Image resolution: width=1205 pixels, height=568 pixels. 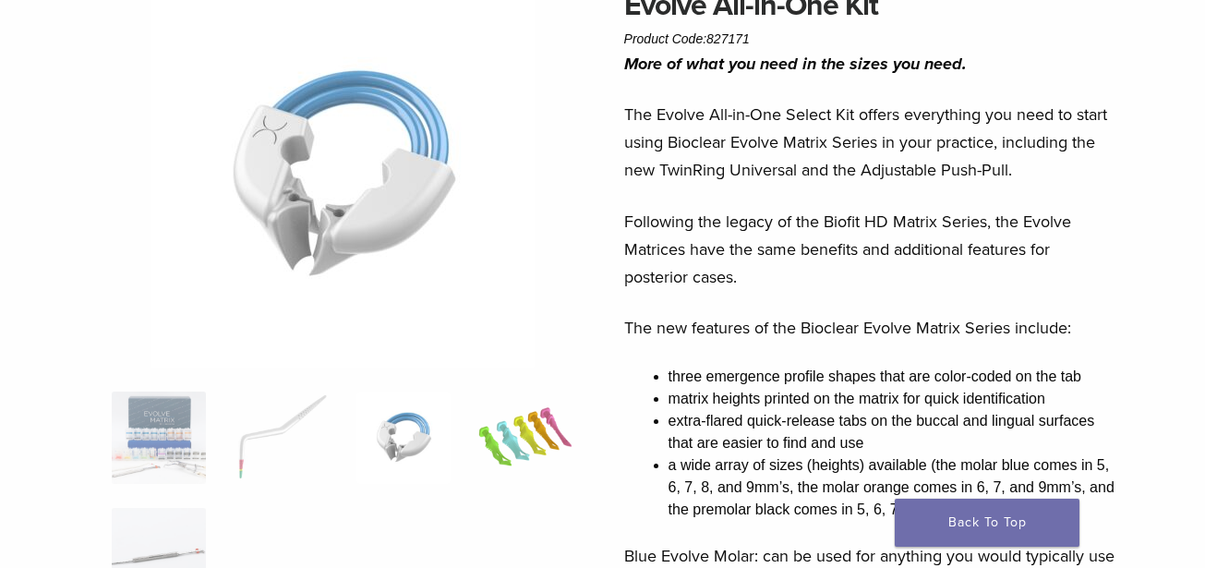 What do you see at coordinates (891, 377) in the screenshot?
I see `li: three emergence profile shapes that are color-coded on the tab` at bounding box center [891, 377].